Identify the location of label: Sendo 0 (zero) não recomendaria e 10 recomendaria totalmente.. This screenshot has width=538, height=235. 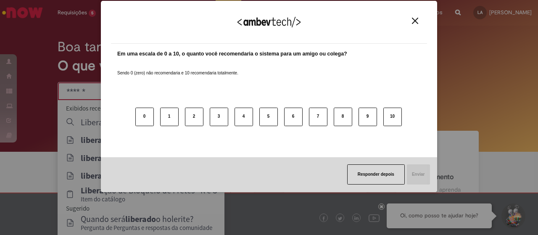
(178, 68).